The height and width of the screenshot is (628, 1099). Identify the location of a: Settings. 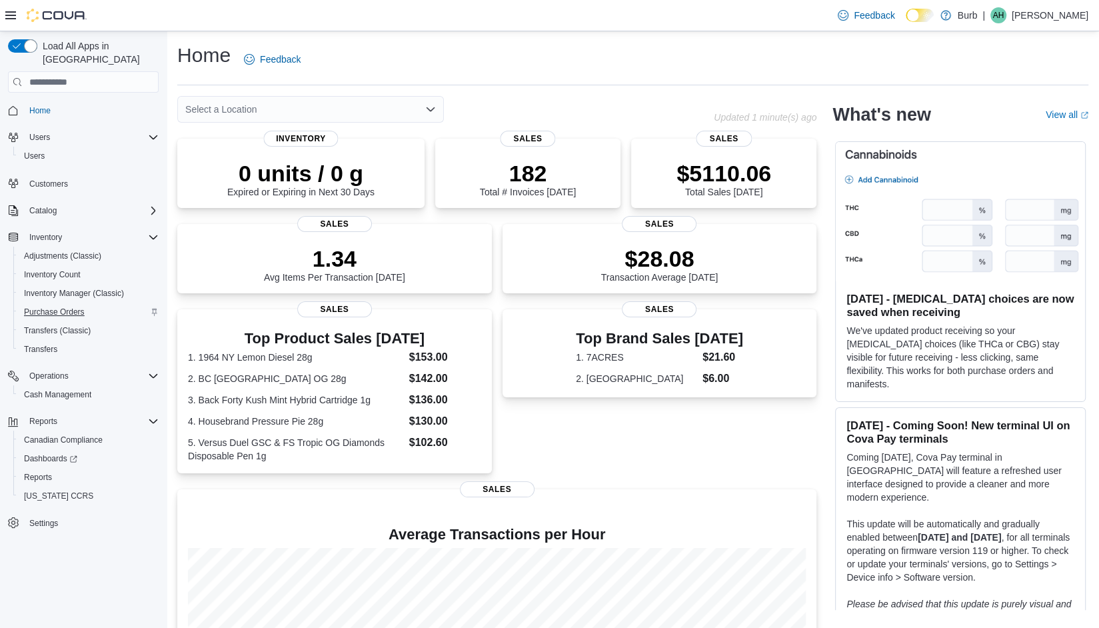
(43, 523).